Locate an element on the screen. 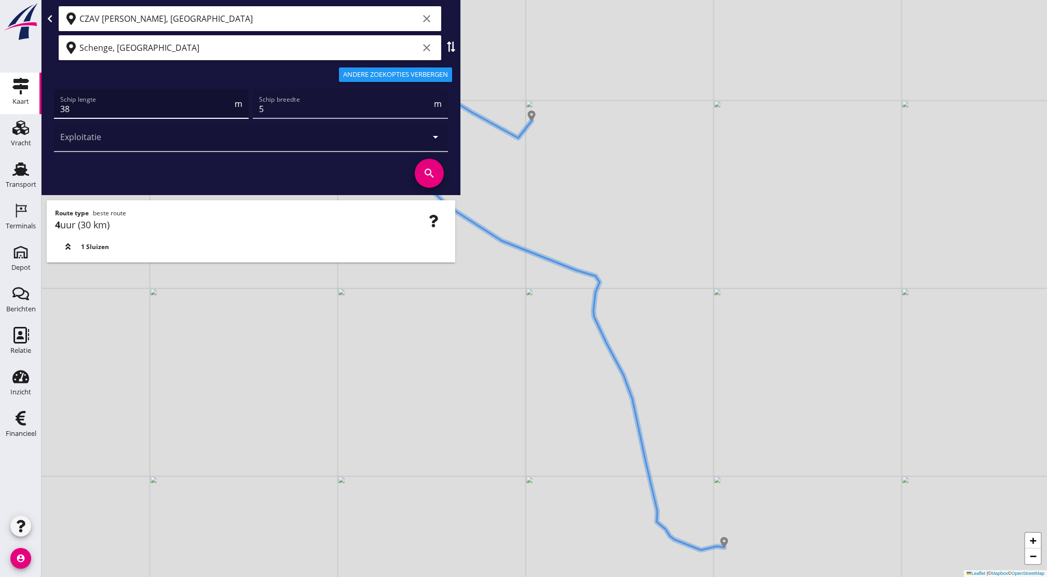 This screenshot has height=577, width=1047. div: Vracht is located at coordinates (21, 143).